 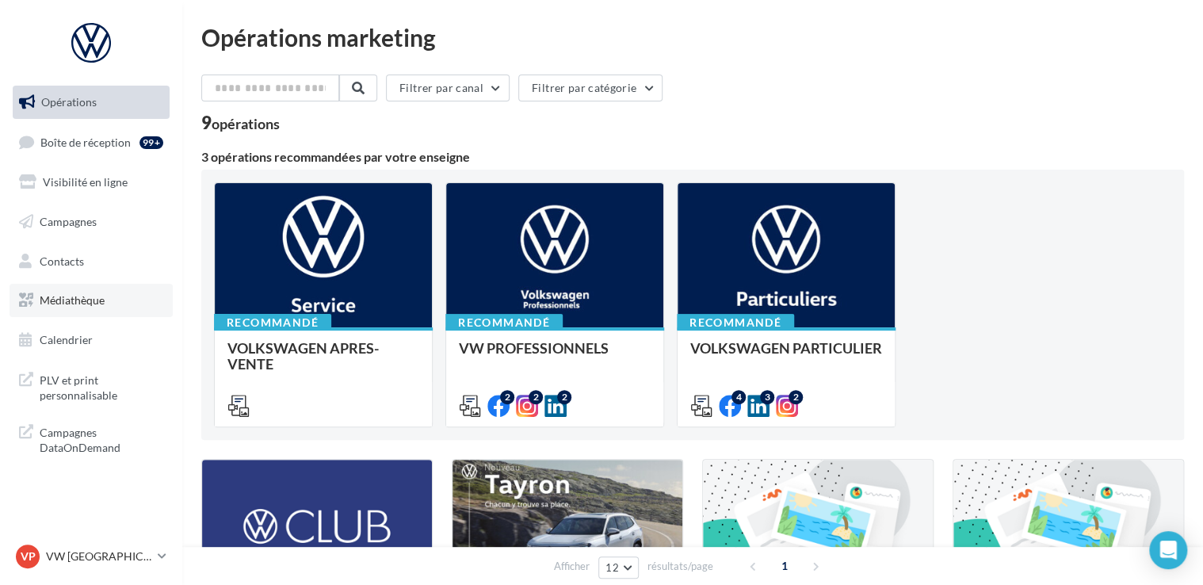 I want to click on a: Campagnes DataOnDemand, so click(x=91, y=438).